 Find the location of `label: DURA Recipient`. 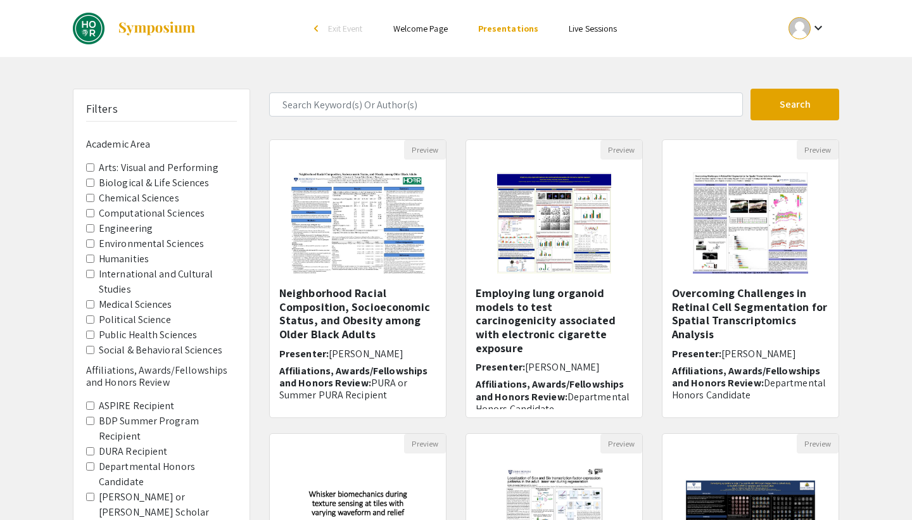

label: DURA Recipient is located at coordinates (133, 452).